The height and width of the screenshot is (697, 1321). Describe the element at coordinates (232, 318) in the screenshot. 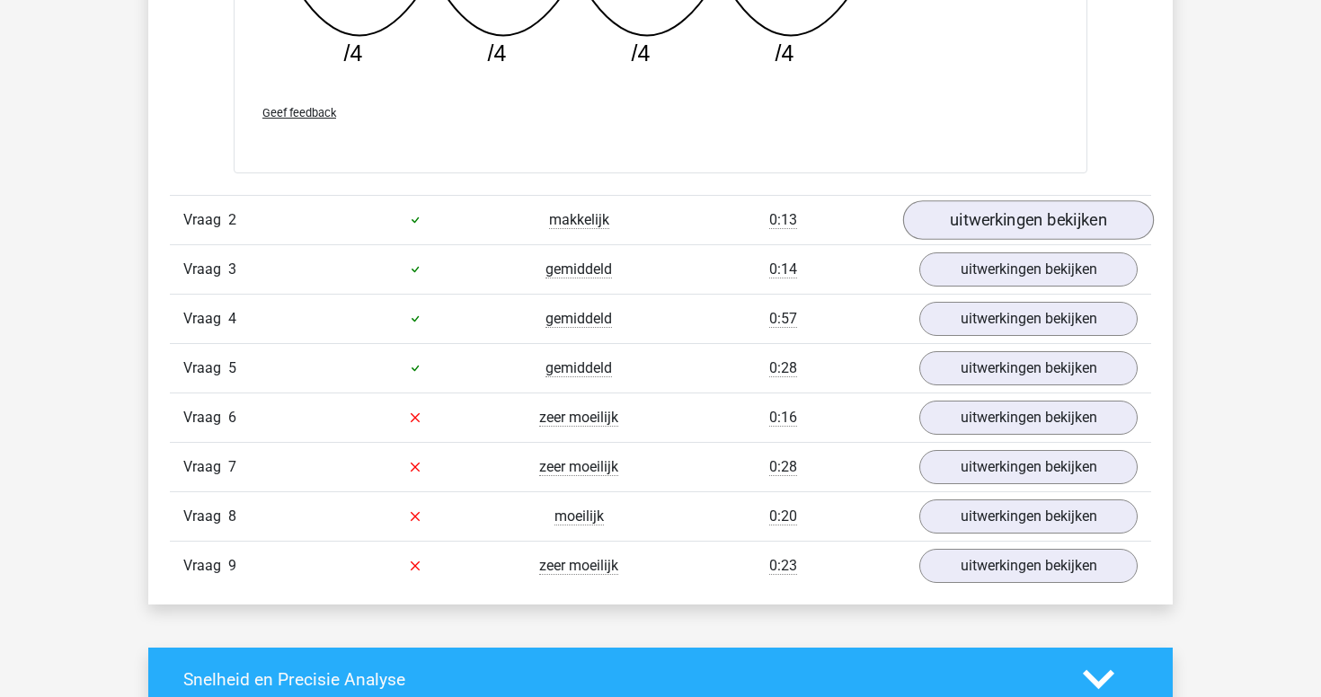

I see `span: 4` at that location.